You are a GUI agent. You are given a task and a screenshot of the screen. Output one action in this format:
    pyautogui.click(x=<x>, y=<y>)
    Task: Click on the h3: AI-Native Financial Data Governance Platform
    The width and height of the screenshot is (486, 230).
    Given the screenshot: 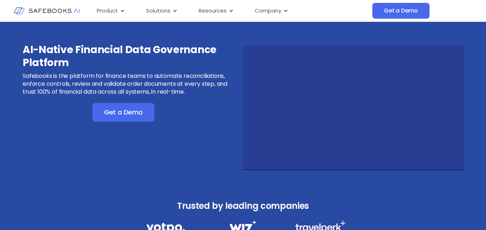 What is the action you would take?
    pyautogui.click(x=132, y=56)
    